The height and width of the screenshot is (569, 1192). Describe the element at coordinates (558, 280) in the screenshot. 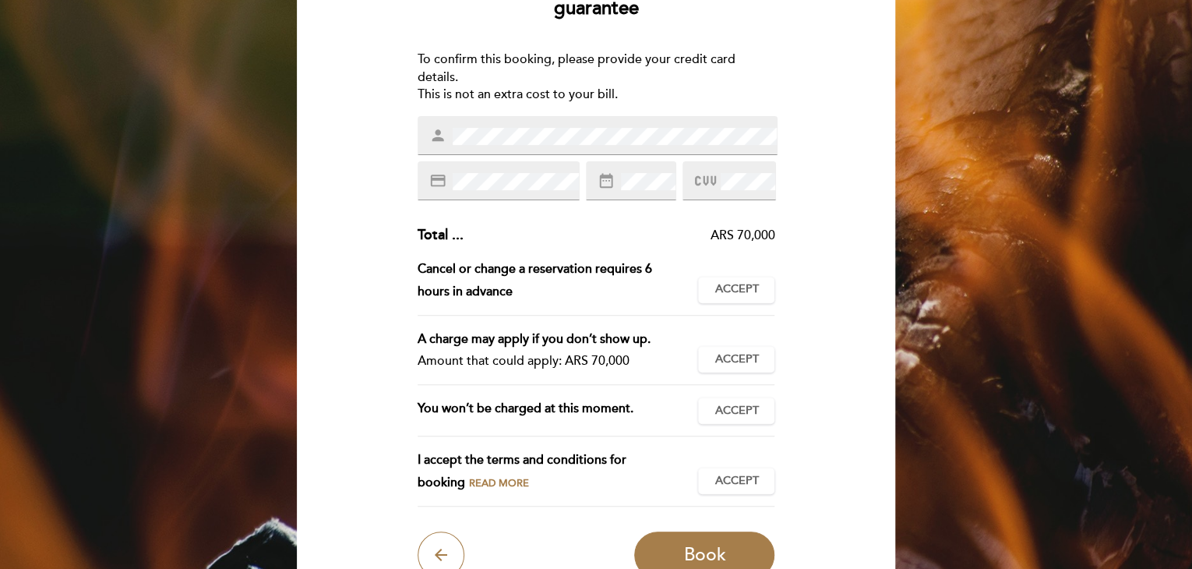

I see `div: Cancel or change a reservation requires 6 hours in advance` at that location.